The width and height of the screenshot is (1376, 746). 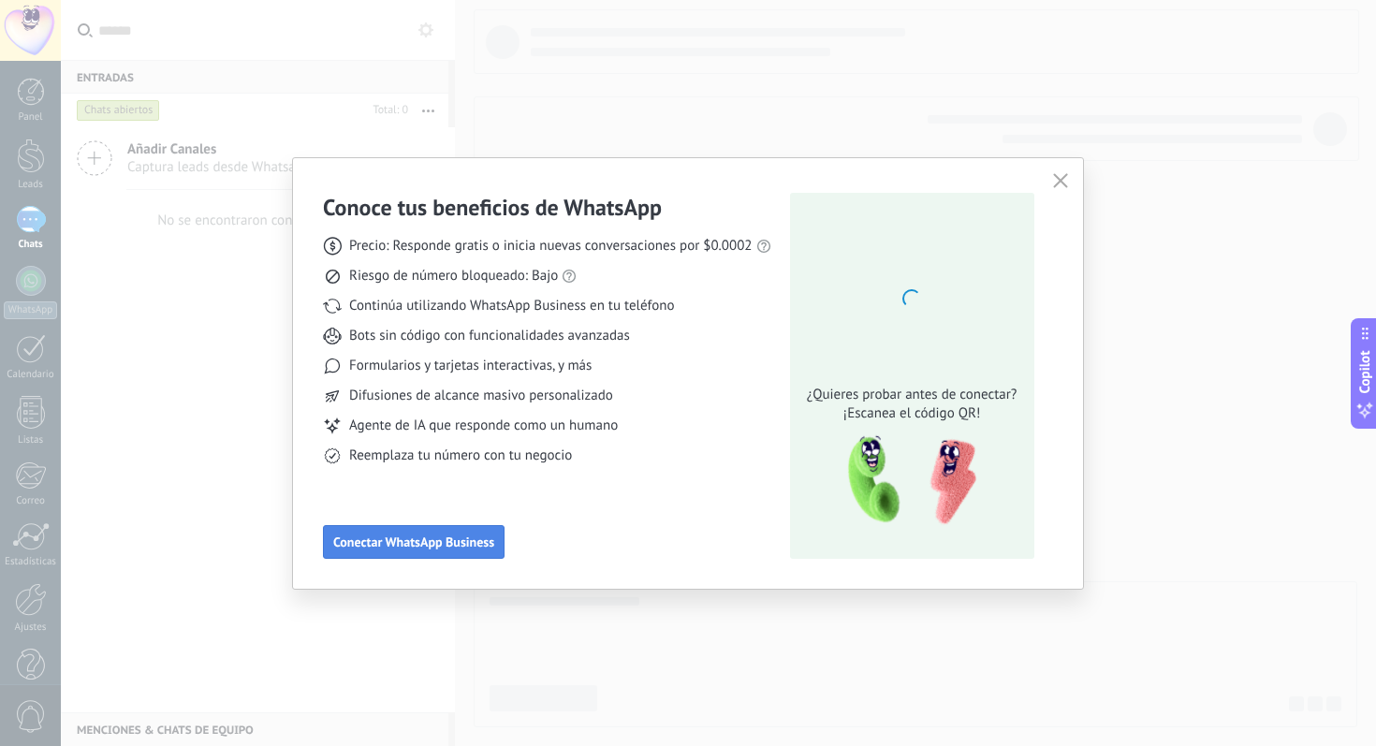 I want to click on img: qr-pic-1x.png, so click(x=906, y=480).